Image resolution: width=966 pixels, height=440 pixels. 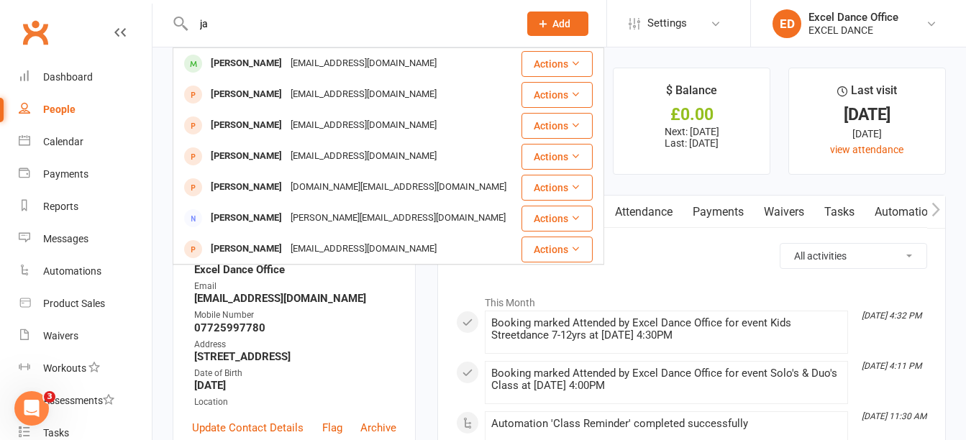 I want to click on div: EXCEL DANCE, so click(x=853, y=30).